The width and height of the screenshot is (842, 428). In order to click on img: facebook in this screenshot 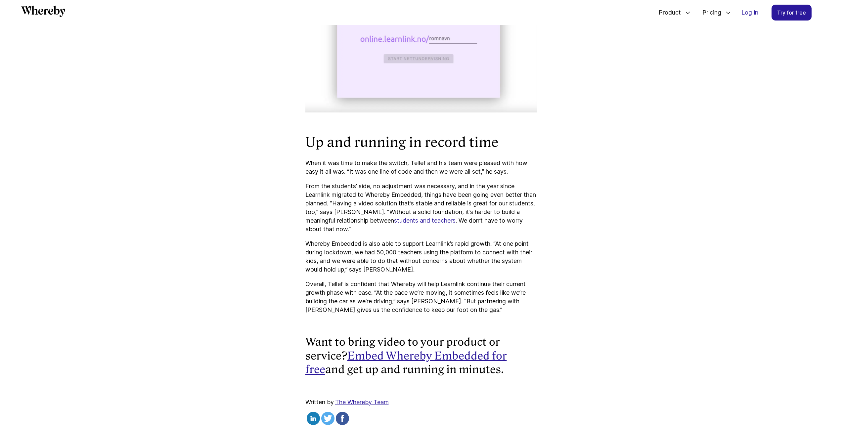, I will do `click(342, 418)`.